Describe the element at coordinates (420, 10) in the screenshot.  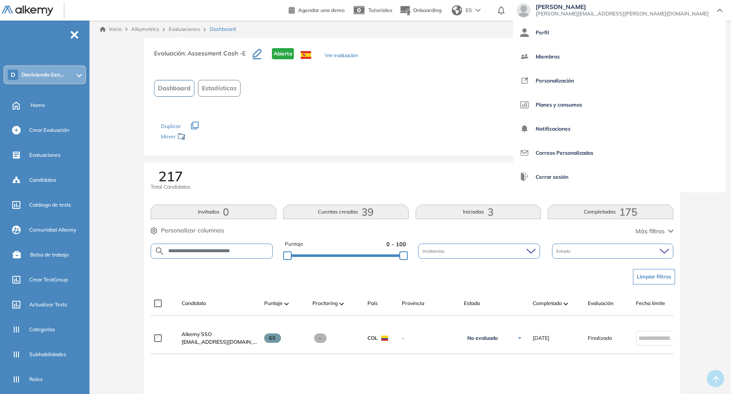
I see `button: Onboarding` at that location.